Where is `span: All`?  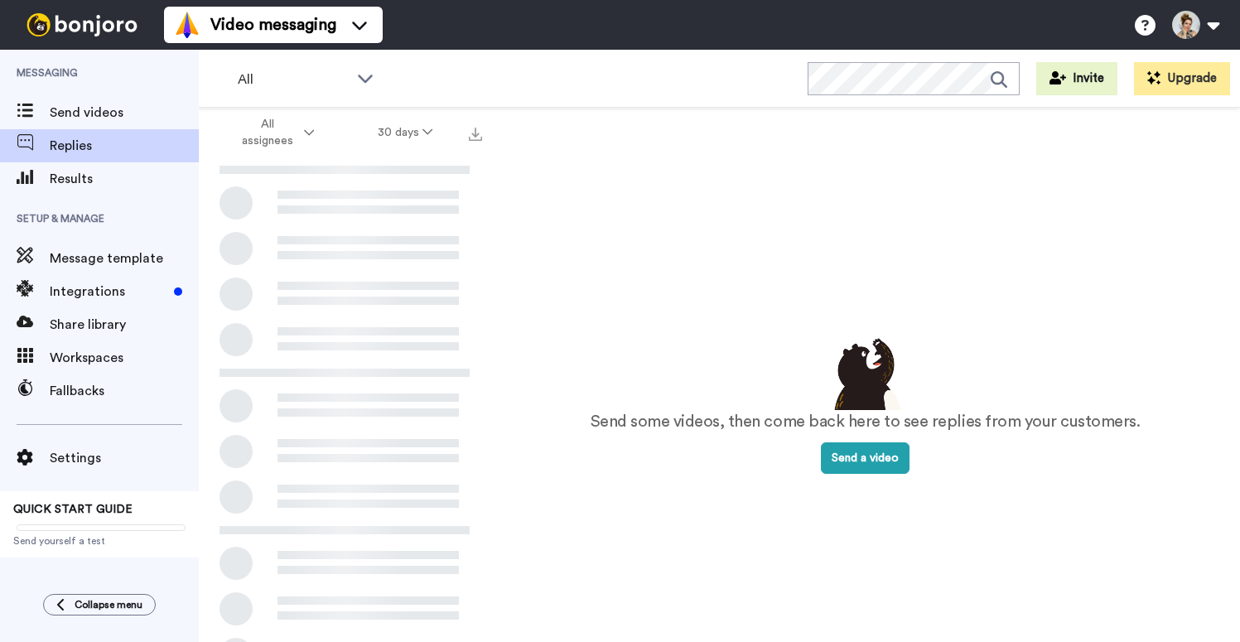 span: All is located at coordinates (293, 80).